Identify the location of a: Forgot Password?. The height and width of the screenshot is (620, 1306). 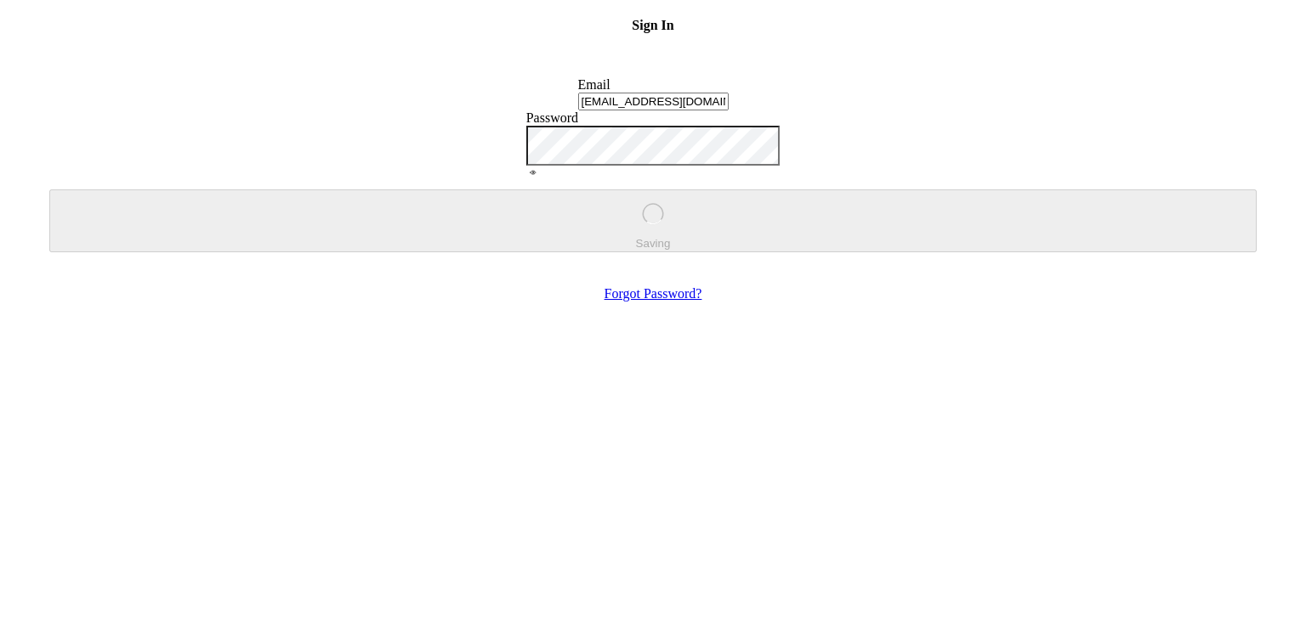
(653, 293).